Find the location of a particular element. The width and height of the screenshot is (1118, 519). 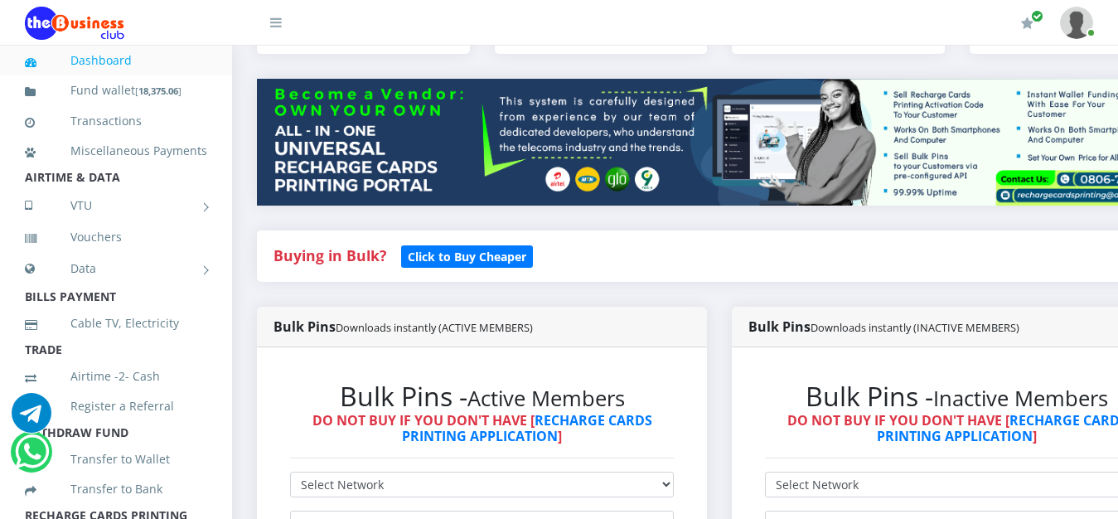

small: Inactive Members is located at coordinates (1020, 398).